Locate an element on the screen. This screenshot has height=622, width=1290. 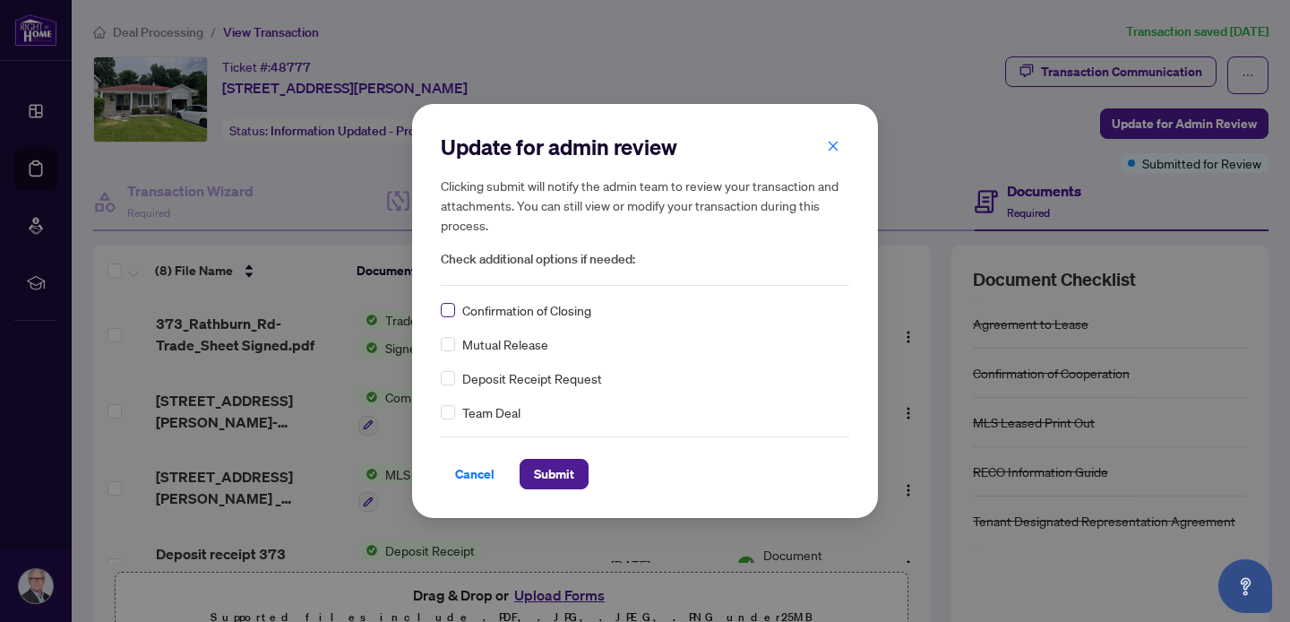
span: Confirmation of Closing is located at coordinates (527, 310).